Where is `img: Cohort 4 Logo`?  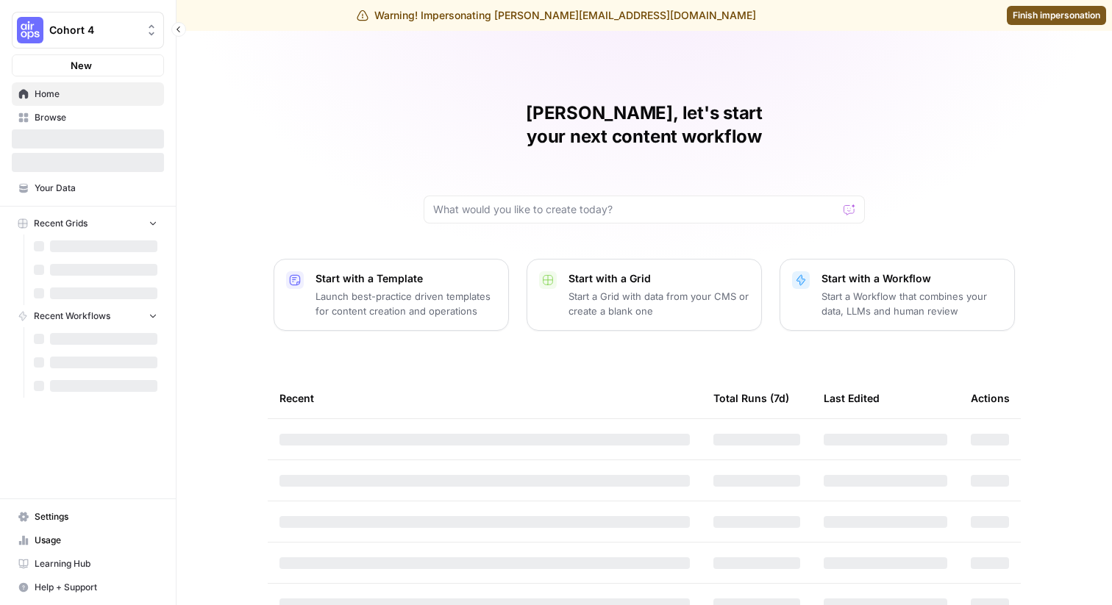
img: Cohort 4 Logo is located at coordinates (30, 30).